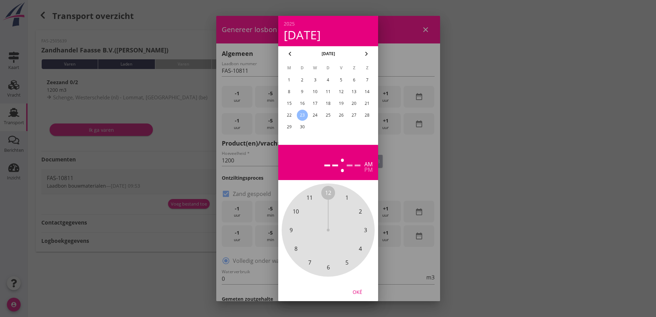 The image size is (656, 317). What do you see at coordinates (291, 230) in the screenshot?
I see `span: 9` at bounding box center [291, 230].